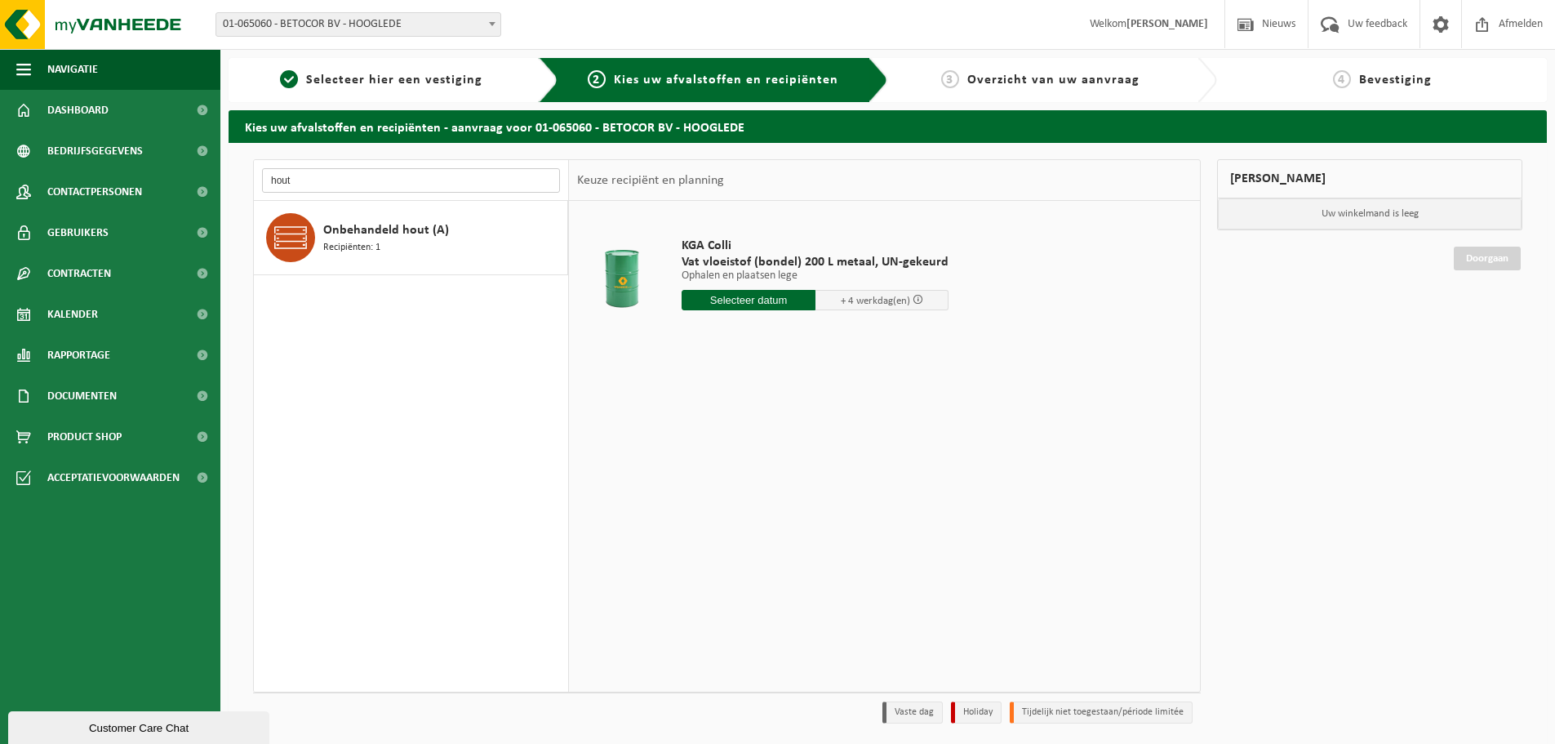 This screenshot has width=1555, height=744. Describe the element at coordinates (726, 80) in the screenshot. I see `span: Kies uw afvalstoffen en recipiënten` at that location.